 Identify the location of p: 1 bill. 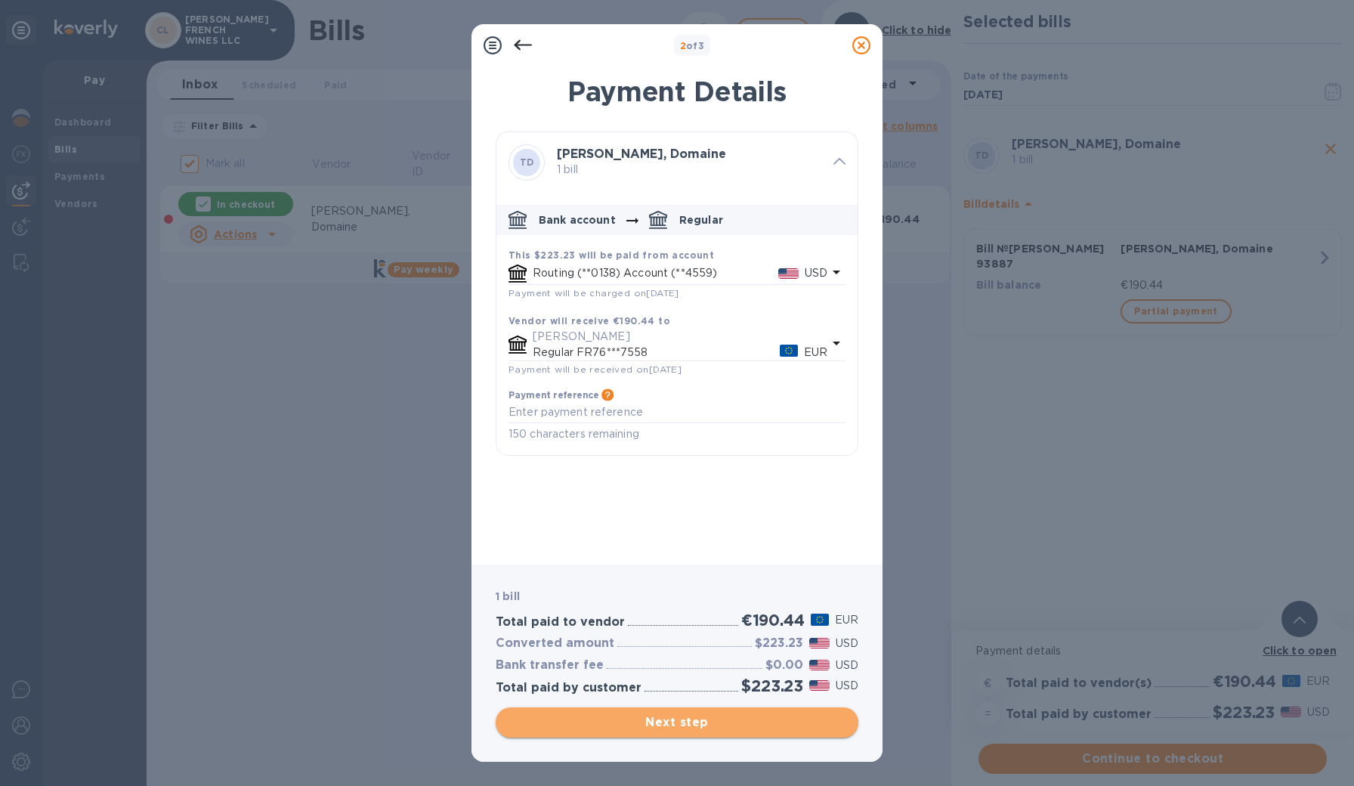
(689, 169).